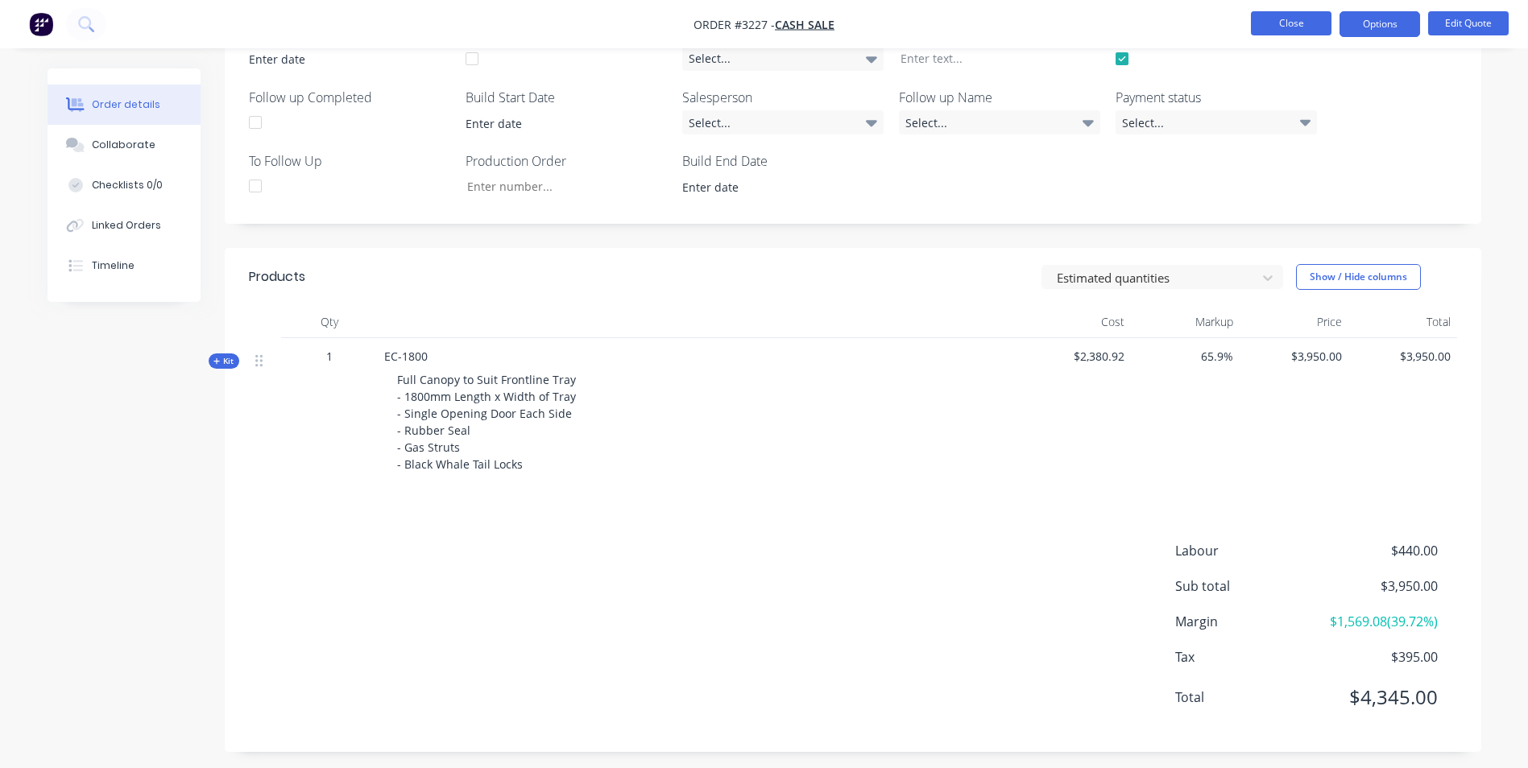 This screenshot has width=1528, height=768. What do you see at coordinates (123, 145) in the screenshot?
I see `div: Collaborate` at bounding box center [123, 145].